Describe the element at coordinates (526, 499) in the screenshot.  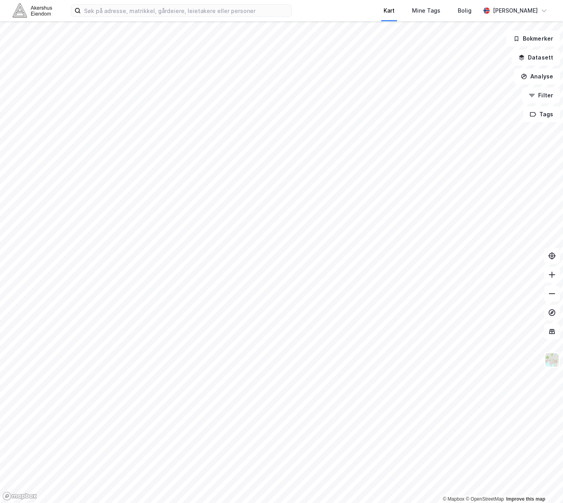
I see `a: Improve this map` at that location.